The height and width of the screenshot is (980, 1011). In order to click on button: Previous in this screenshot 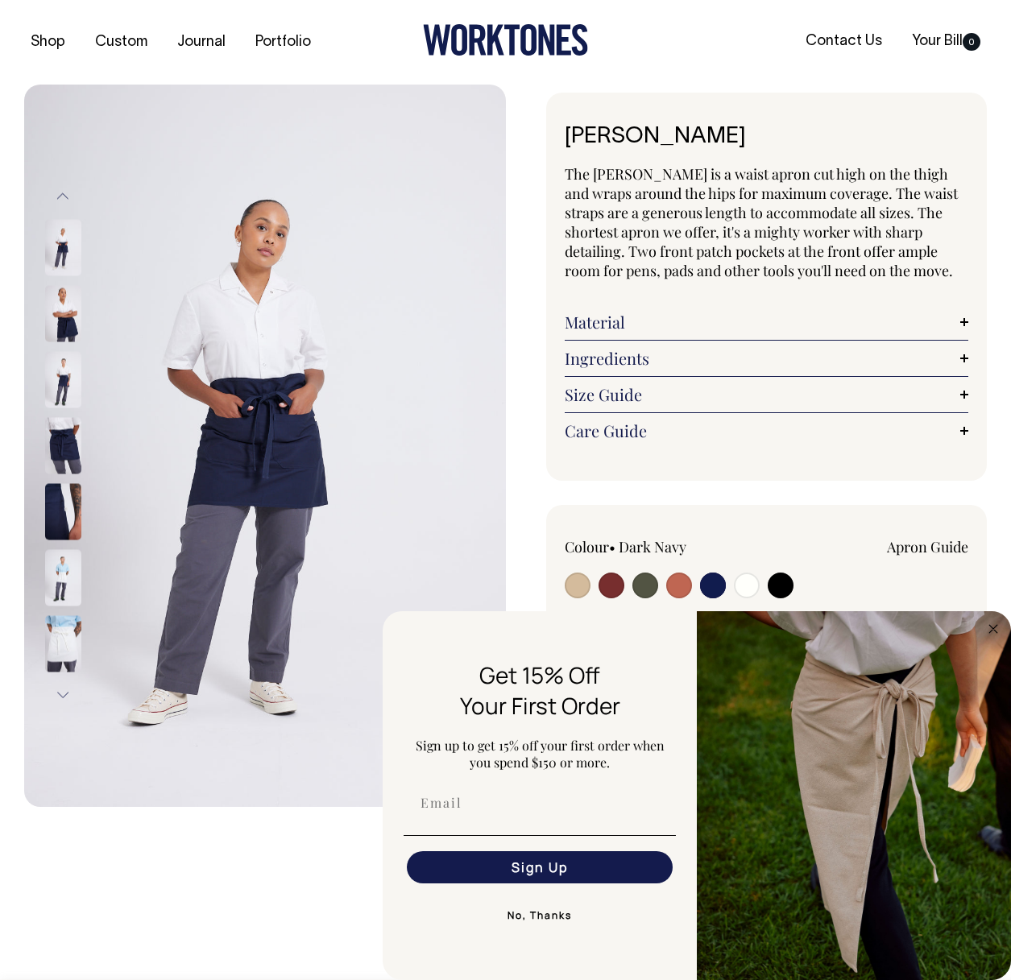, I will do `click(63, 197)`.